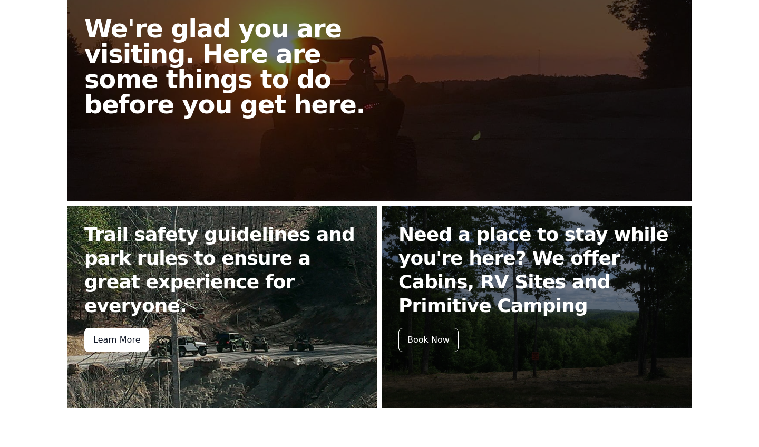 Image resolution: width=759 pixels, height=447 pixels. Describe the element at coordinates (222, 307) in the screenshot. I see `a: Trail safety guidelines and park rules to ensure a great experience for everyone. Learn More` at that location.